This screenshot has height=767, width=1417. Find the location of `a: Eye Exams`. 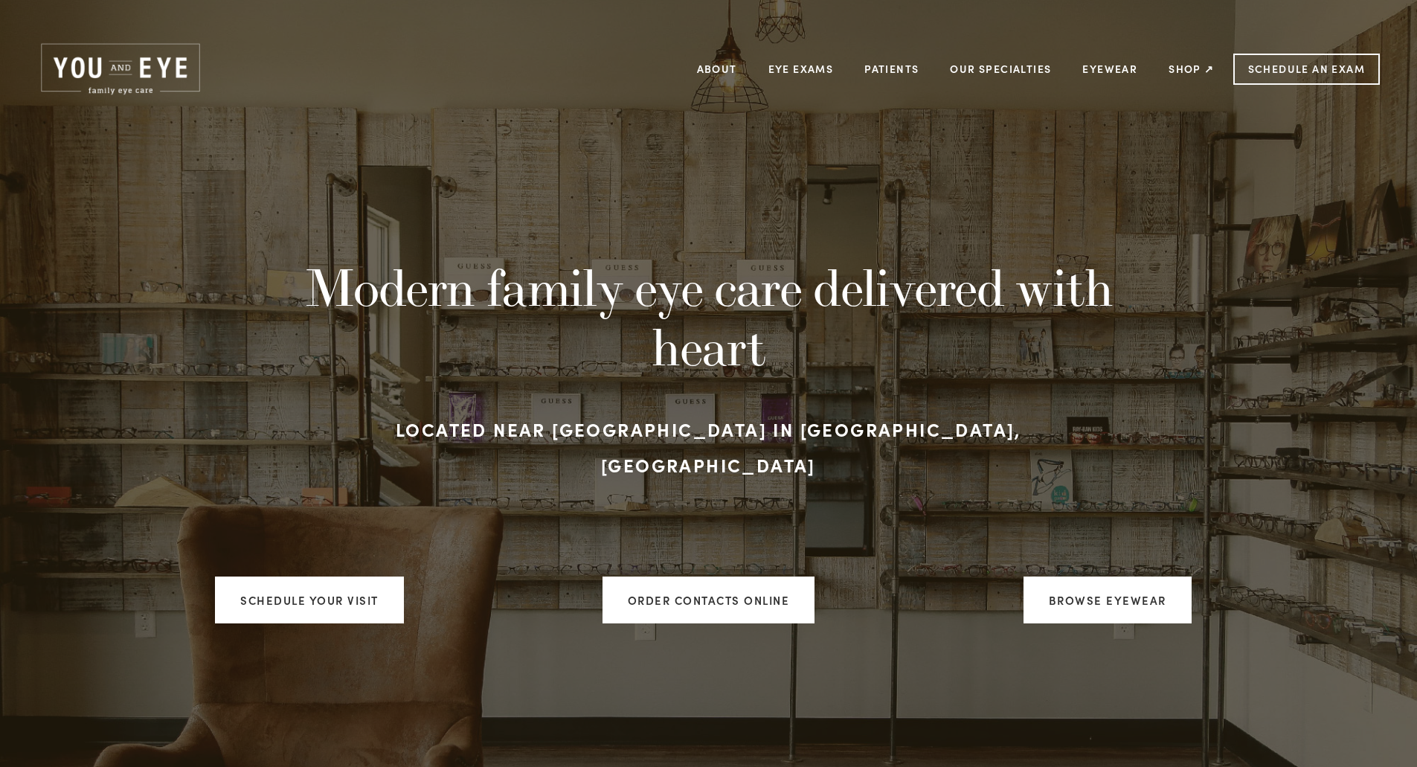

a: Eye Exams is located at coordinates (801, 68).